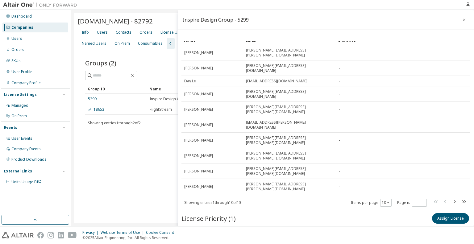  Describe the element at coordinates (123, 233) in the screenshot. I see `div: Website Terms of Use` at that location.